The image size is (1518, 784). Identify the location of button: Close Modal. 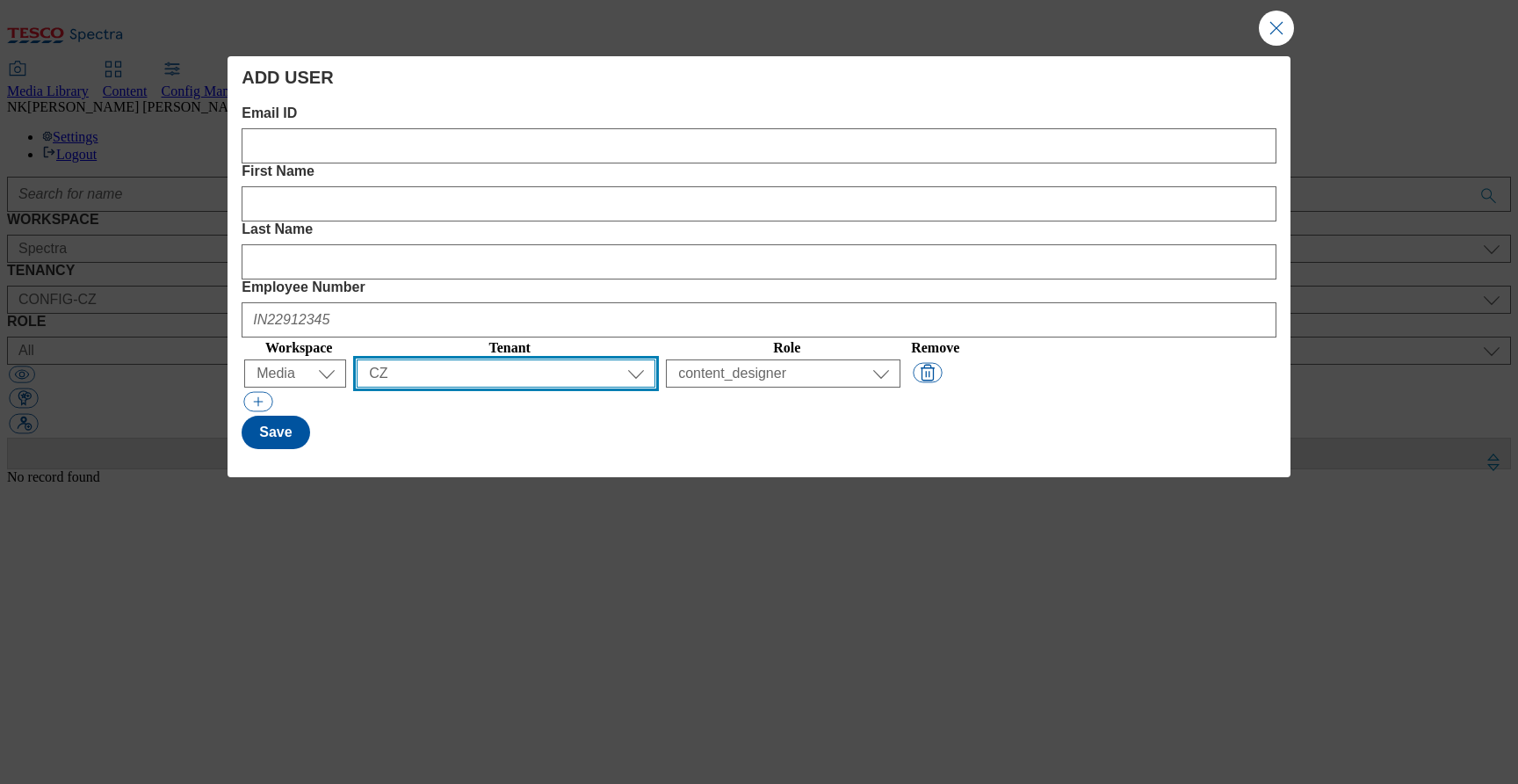
(1277, 28).